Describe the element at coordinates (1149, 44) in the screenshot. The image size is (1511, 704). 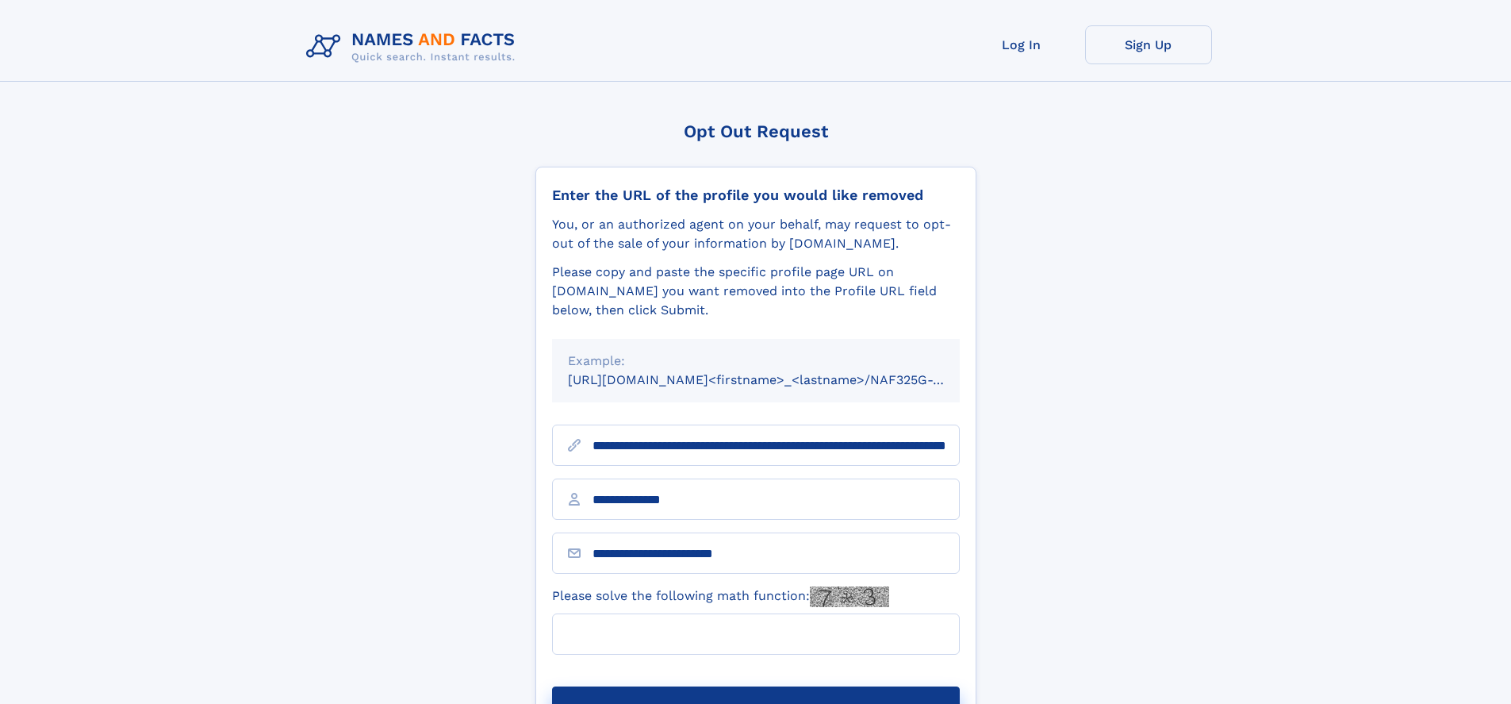
I see `a: Sign Up` at that location.